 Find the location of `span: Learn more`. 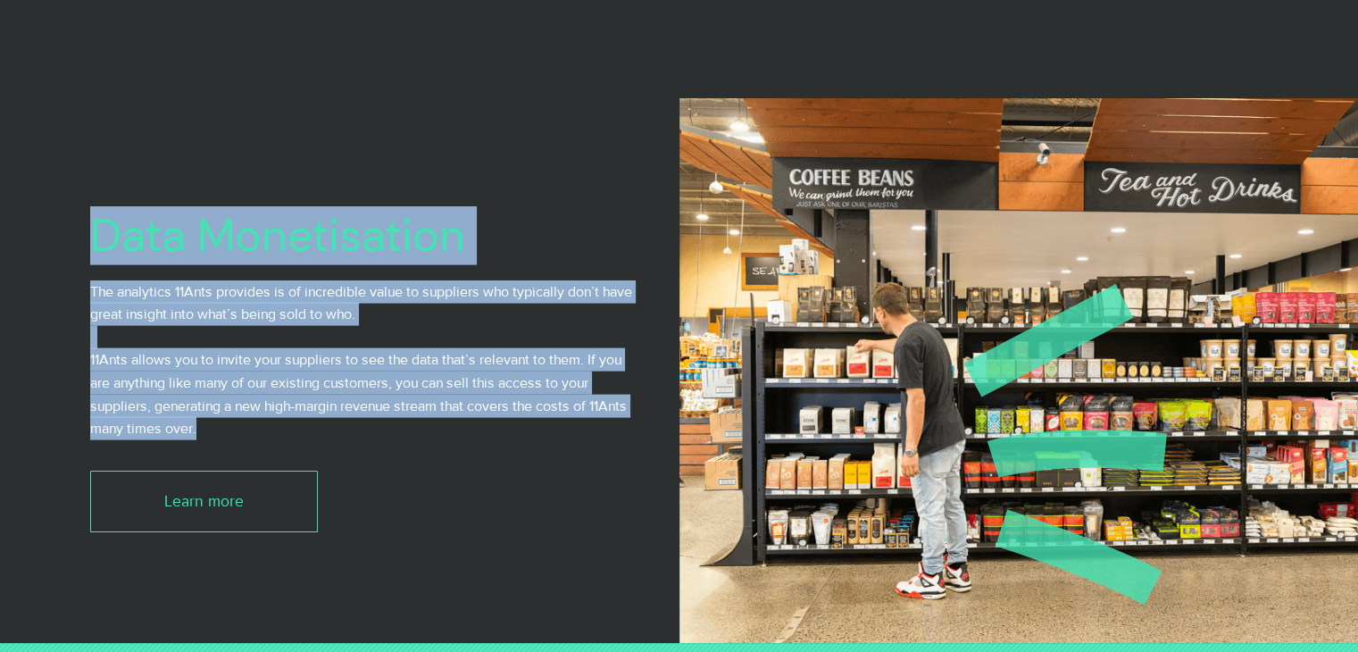

span: Learn more is located at coordinates (204, 501).